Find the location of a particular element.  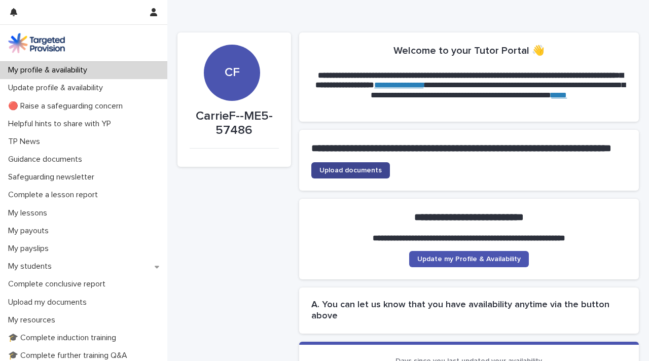

p: CarrieF--ME5-57486 is located at coordinates (234, 124).